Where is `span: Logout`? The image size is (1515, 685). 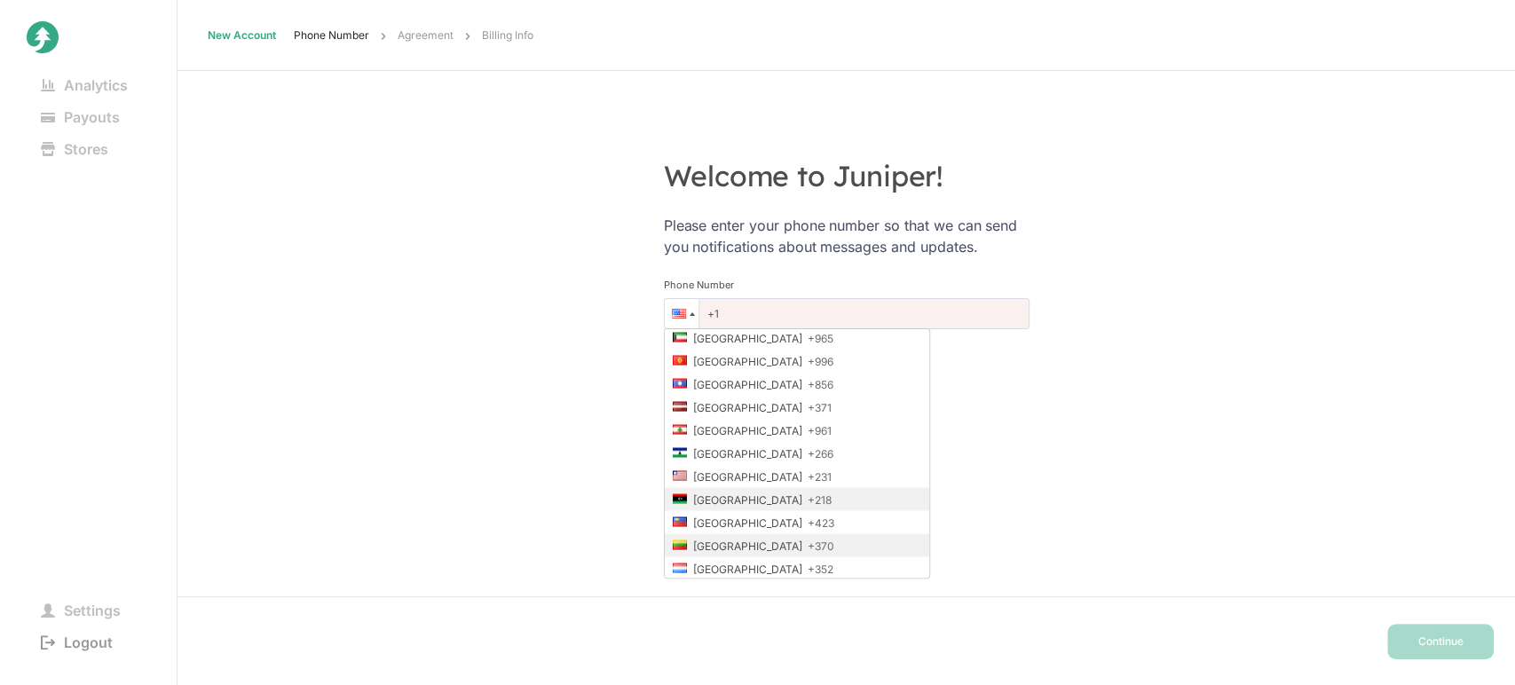 span: Logout is located at coordinates (76, 642).